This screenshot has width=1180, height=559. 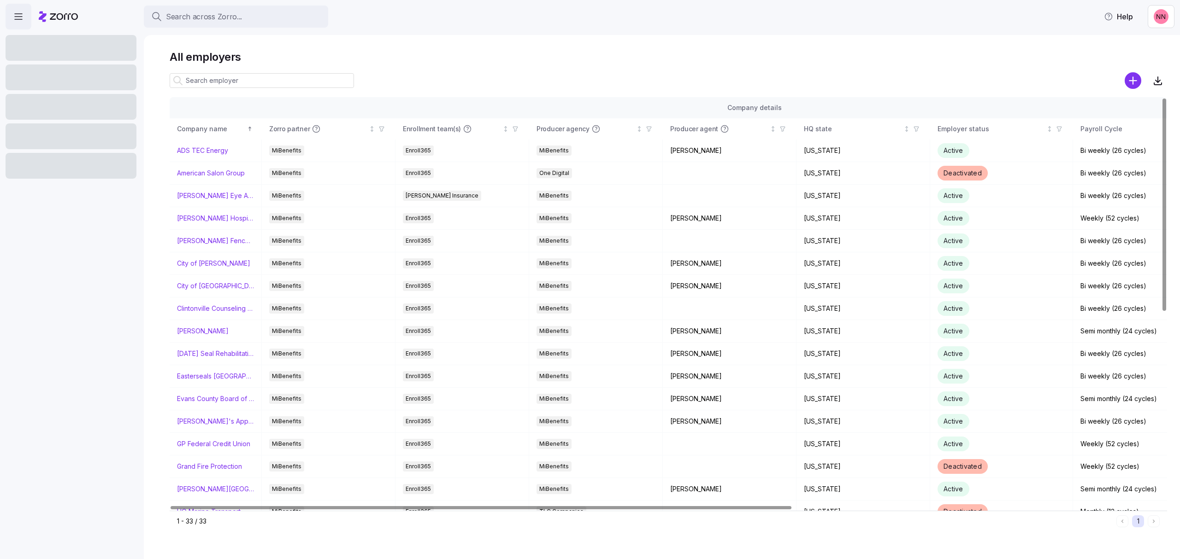 I want to click on span: Producer agency, so click(x=563, y=129).